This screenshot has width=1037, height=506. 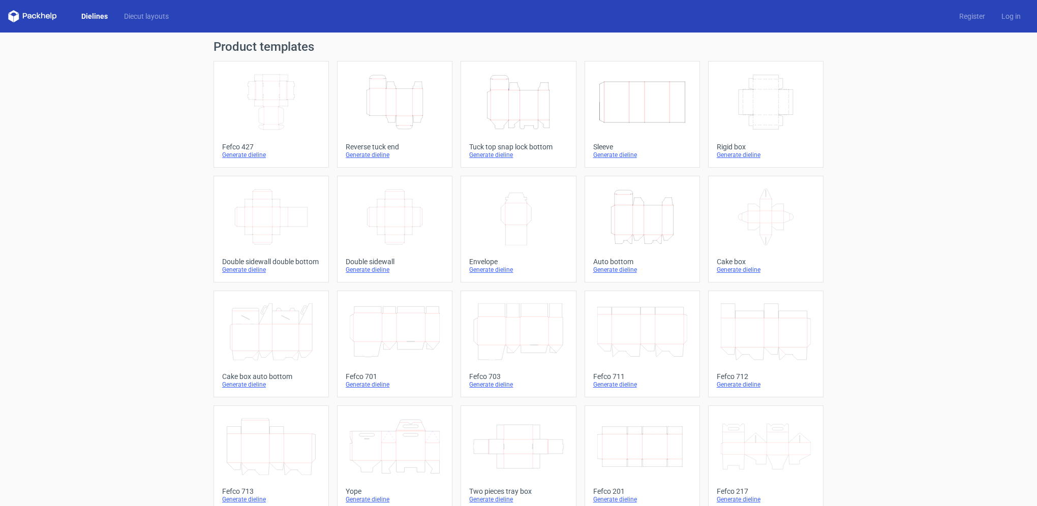 What do you see at coordinates (518, 147) in the screenshot?
I see `div: Tuck top snap lock bottom` at bounding box center [518, 147].